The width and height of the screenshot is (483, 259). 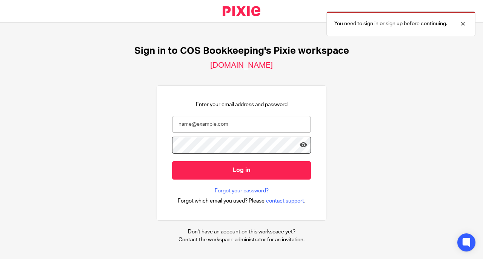 I want to click on p: Don't have an account on this workspace yet?, so click(x=241, y=232).